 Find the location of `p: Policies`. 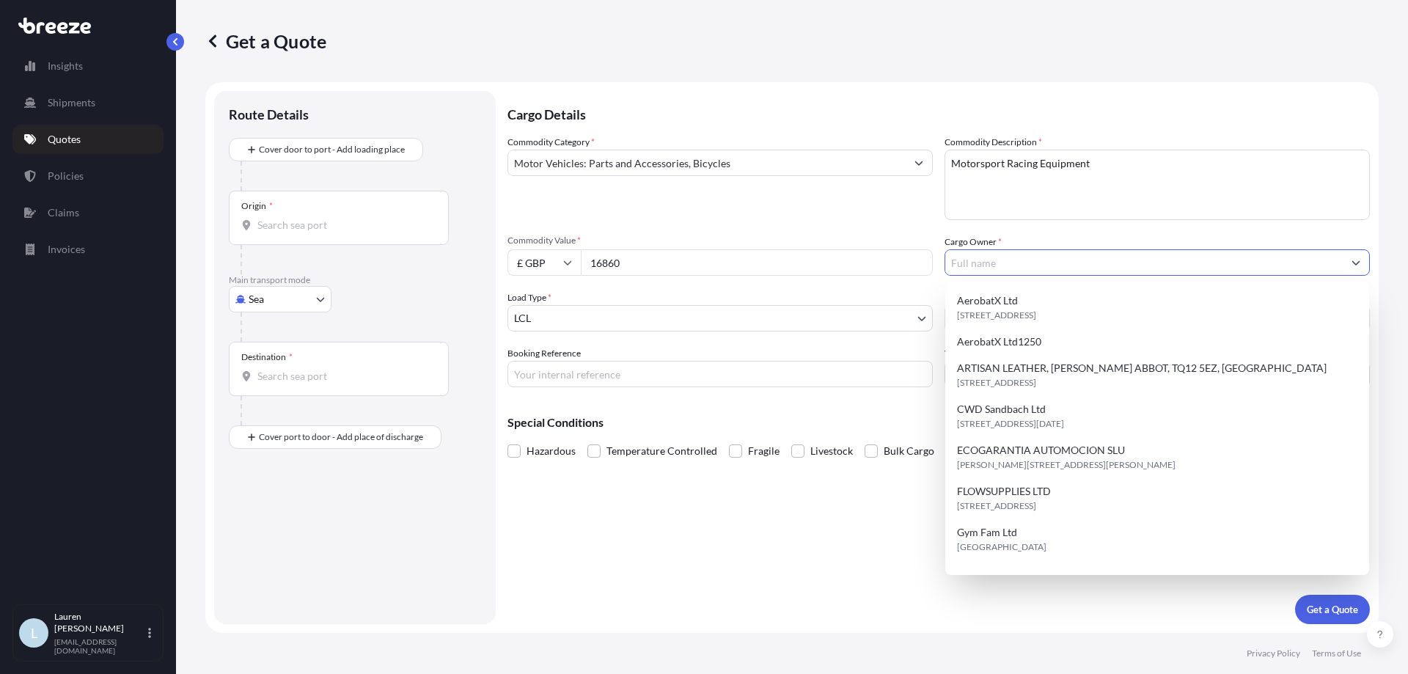

p: Policies is located at coordinates (65, 176).